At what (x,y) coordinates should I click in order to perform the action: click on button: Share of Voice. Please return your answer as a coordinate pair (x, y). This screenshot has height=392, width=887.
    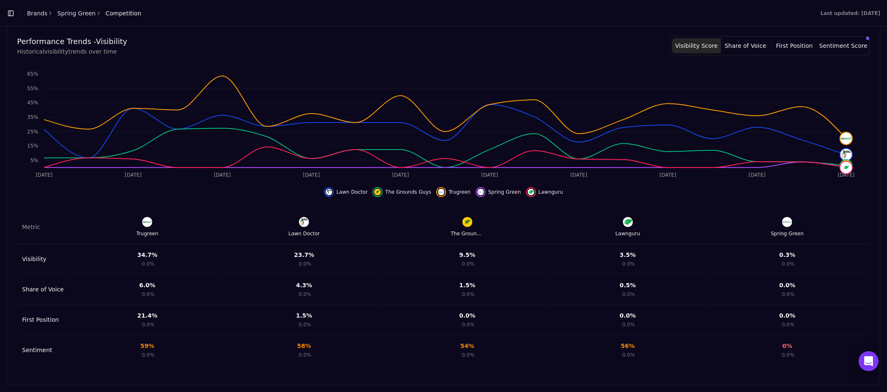
    Looking at the image, I should click on (746, 46).